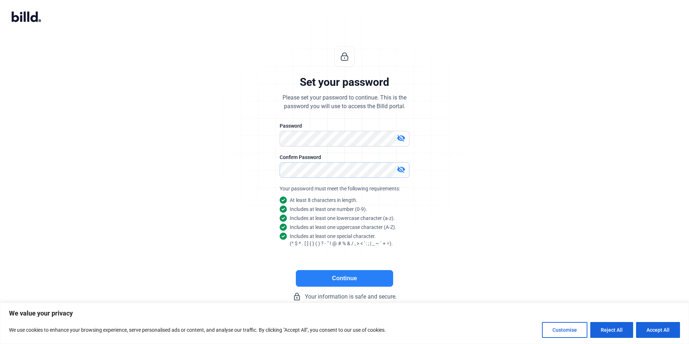 The image size is (689, 344). I want to click on div: Set your password, so click(345, 82).